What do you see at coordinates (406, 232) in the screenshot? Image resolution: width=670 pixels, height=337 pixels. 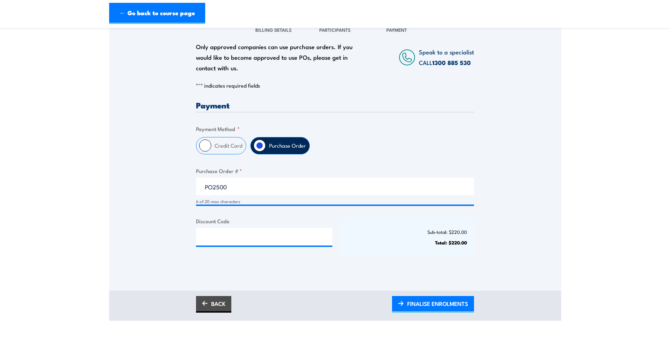 I see `p: Sub-total: $220.00` at bounding box center [406, 232].